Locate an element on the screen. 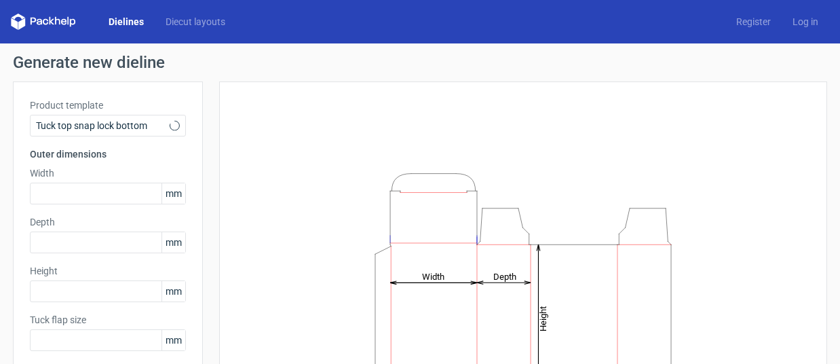 This screenshot has width=840, height=364. h1: Generate new dieline is located at coordinates (420, 62).